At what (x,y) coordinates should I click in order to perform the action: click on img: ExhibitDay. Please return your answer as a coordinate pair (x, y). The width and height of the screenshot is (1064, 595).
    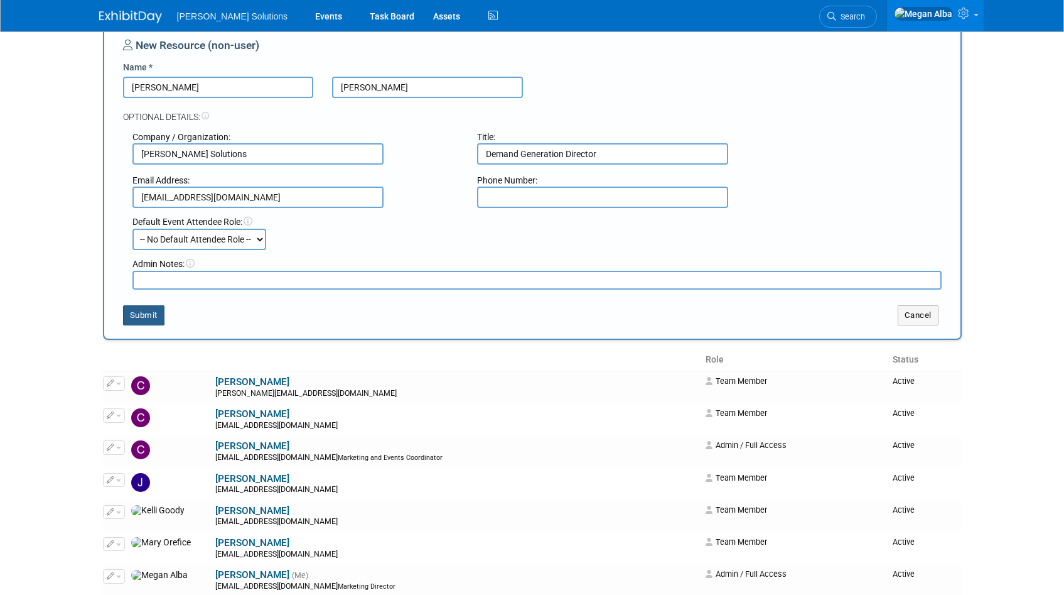
    Looking at the image, I should click on (131, 17).